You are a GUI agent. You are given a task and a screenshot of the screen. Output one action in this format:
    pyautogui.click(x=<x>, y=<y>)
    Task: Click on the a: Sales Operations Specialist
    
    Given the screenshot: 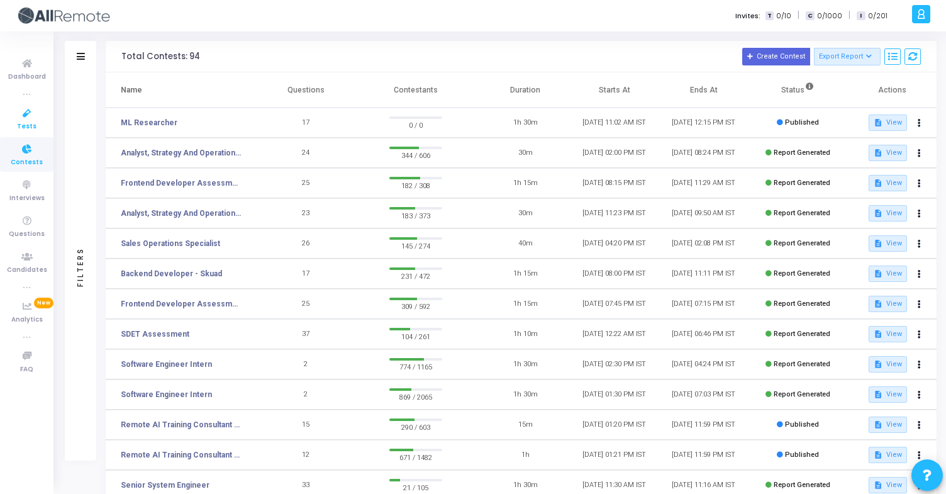 What is the action you would take?
    pyautogui.click(x=170, y=243)
    